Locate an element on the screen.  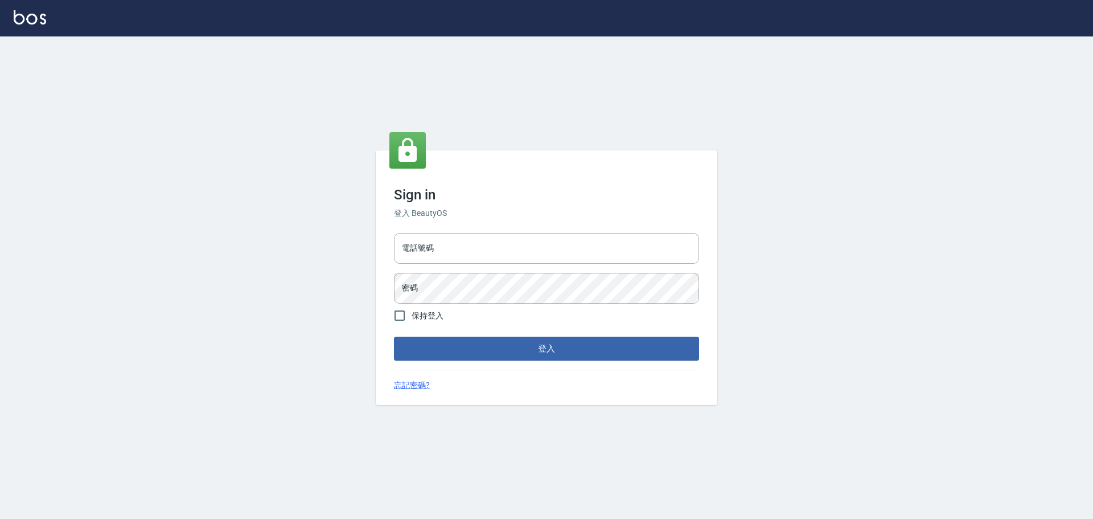
button: 登入 is located at coordinates (547, 349).